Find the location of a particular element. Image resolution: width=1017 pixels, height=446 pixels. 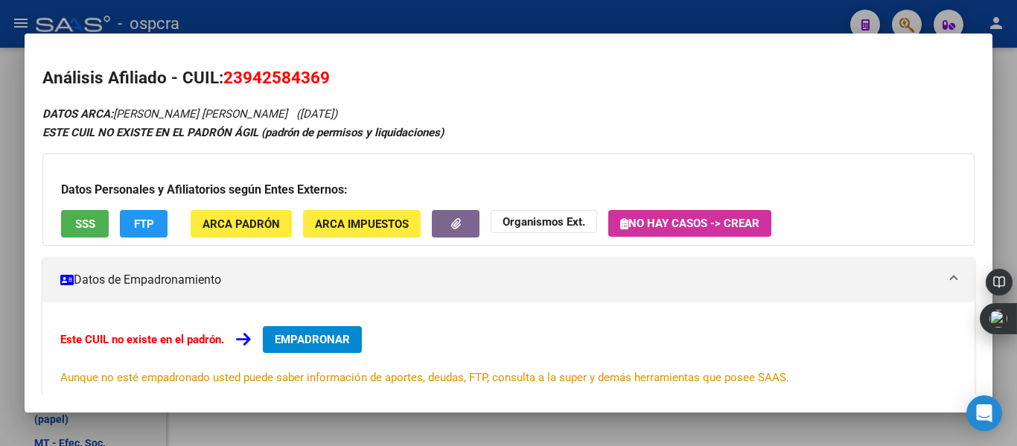

button: SSS is located at coordinates (85, 223).